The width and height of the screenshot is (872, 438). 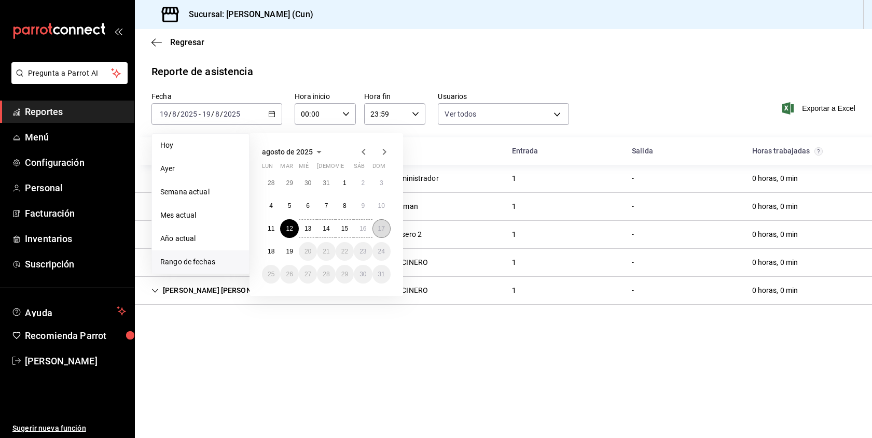 What do you see at coordinates (68, 311) in the screenshot?
I see `span: Ayuda` at bounding box center [68, 311].